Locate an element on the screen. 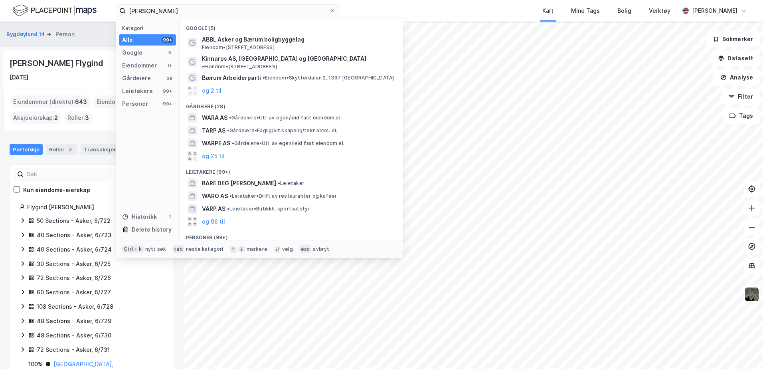 The image size is (763, 369). button: Datasett is located at coordinates (735, 58).